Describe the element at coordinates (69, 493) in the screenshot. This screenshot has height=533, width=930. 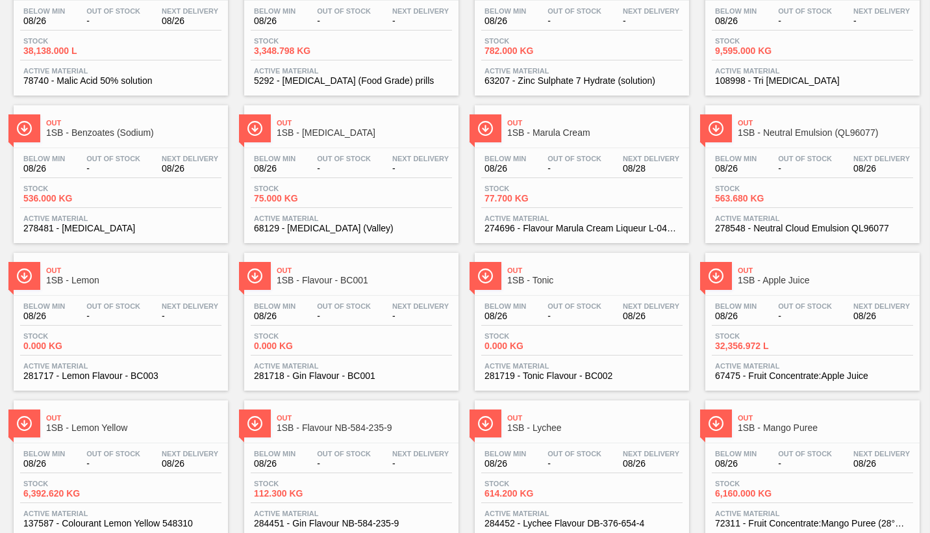
I see `span: 6,392.620 KG` at that location.